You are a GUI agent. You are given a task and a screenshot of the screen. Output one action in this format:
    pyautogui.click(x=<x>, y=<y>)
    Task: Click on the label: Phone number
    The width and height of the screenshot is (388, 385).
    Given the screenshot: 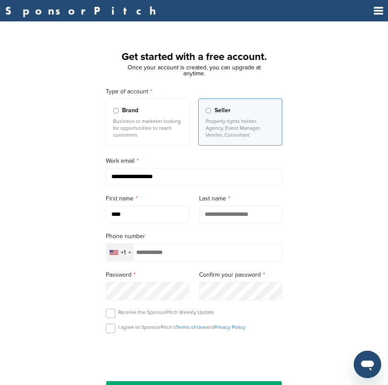 What is the action you would take?
    pyautogui.click(x=194, y=237)
    